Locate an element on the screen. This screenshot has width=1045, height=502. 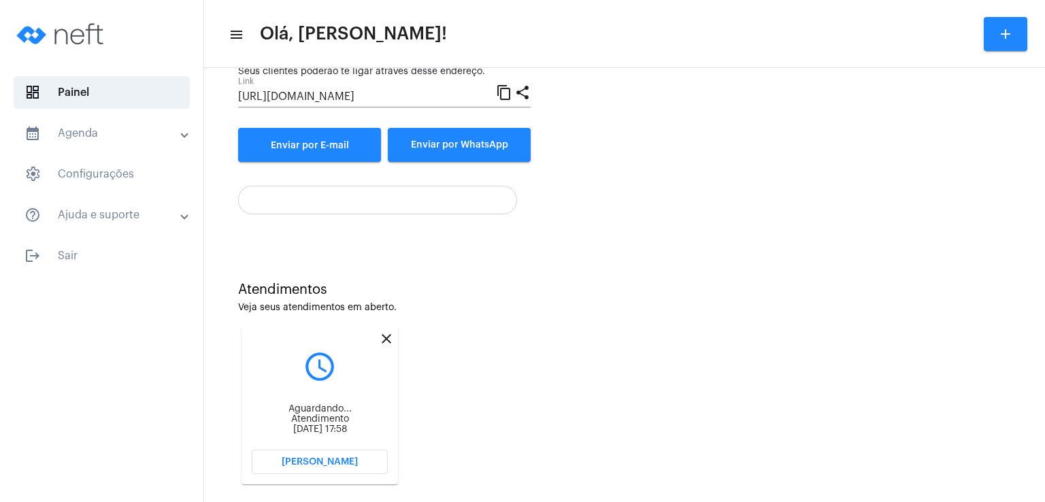
span: Enviar por WhatsApp is located at coordinates (459, 145).